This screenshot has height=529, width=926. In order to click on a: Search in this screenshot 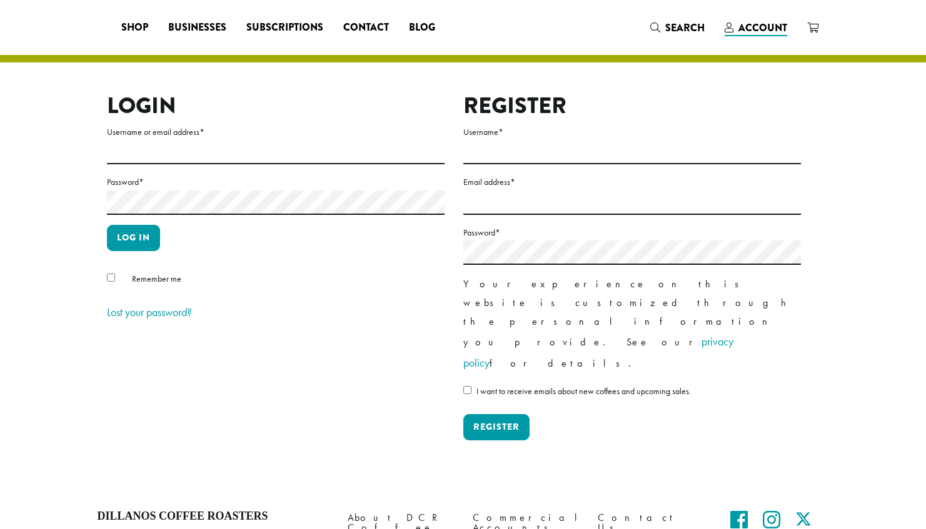, I will do `click(677, 28)`.